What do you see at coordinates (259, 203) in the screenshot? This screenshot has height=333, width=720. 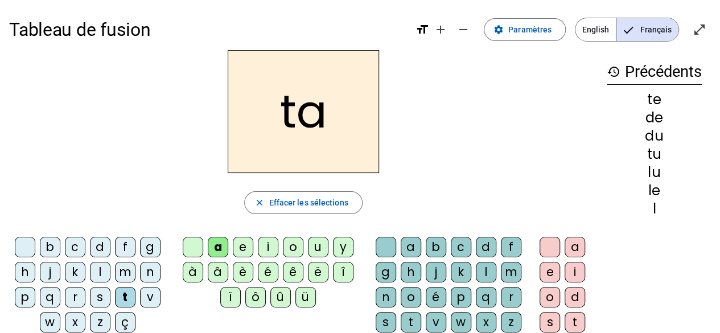 I see `mat-icon: close` at bounding box center [259, 203].